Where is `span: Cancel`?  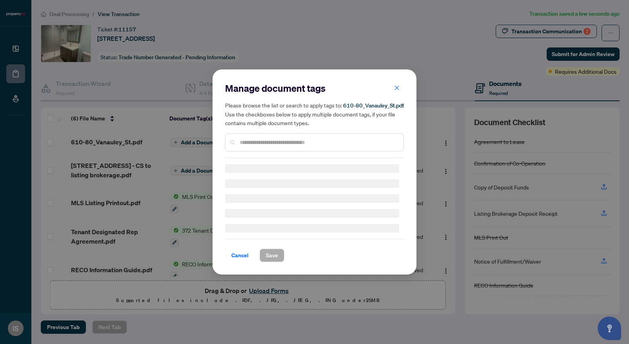
span: Cancel is located at coordinates (240, 255).